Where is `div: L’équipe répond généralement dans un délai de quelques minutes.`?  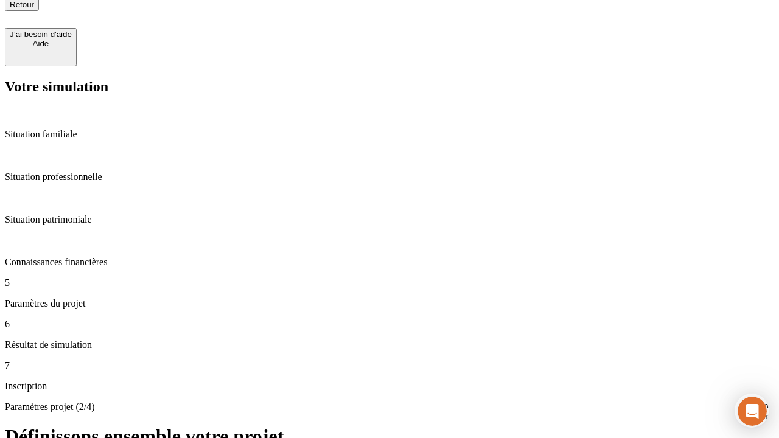 div: L’équipe répond généralement dans un délai de quelques minutes. is located at coordinates (156, 26).